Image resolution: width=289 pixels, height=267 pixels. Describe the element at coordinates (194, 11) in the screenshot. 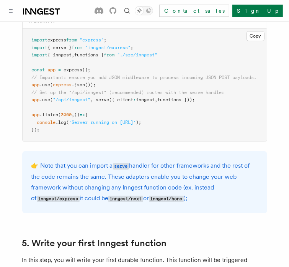

I see `a: Contact sales` at that location.